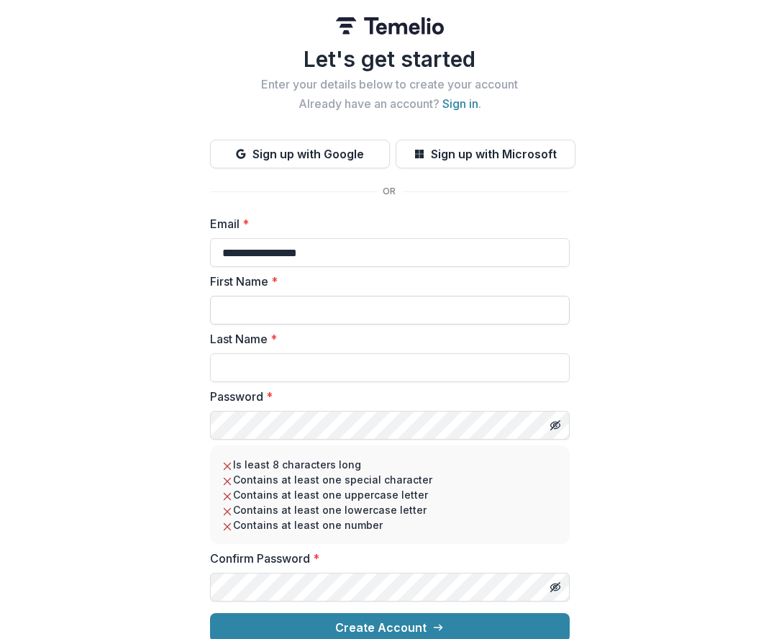 This screenshot has height=639, width=779. Describe the element at coordinates (390, 479) in the screenshot. I see `li: Contains at least one special character` at that location.